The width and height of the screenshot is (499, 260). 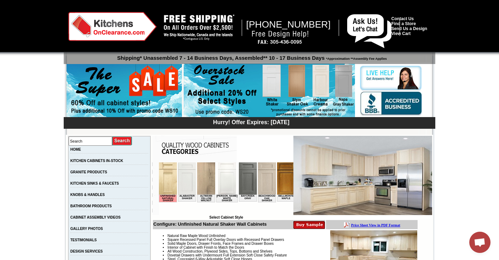 I want to click on td: Alabaster Shaker, so click(x=28, y=36).